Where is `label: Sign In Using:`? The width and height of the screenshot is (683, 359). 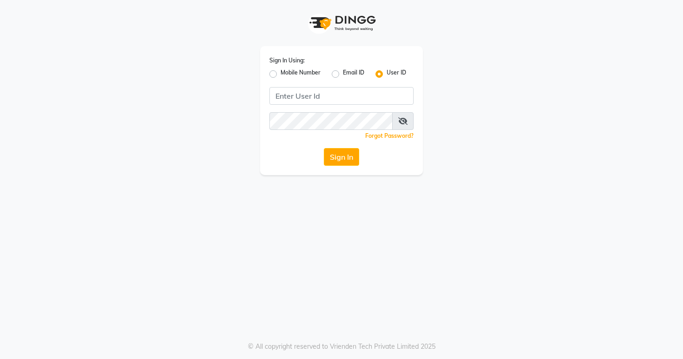
label: Sign In Using: is located at coordinates (287, 61).